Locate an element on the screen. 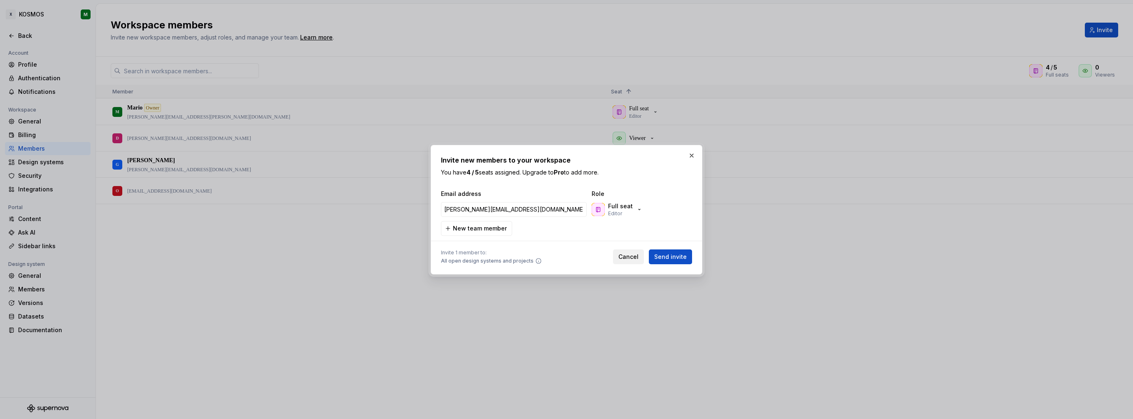  span: Role is located at coordinates (633, 194).